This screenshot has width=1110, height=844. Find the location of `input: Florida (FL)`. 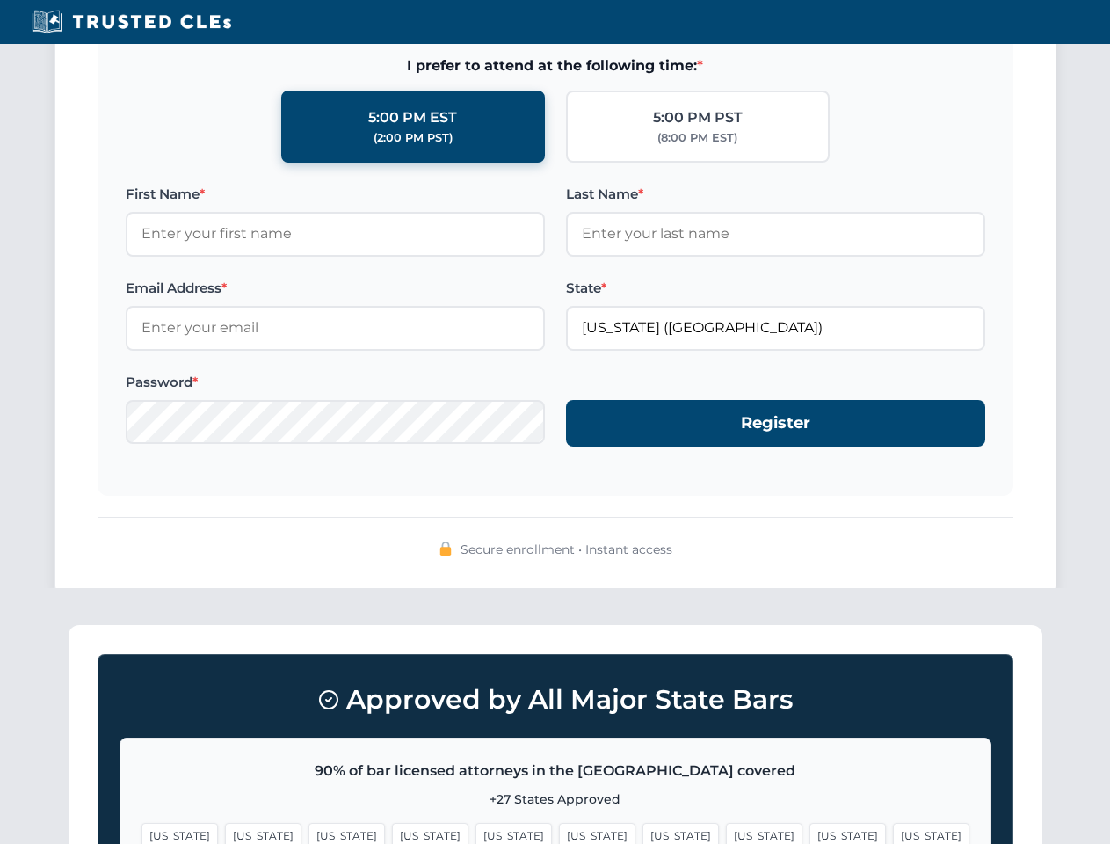

input: Florida (FL) is located at coordinates (775, 328).